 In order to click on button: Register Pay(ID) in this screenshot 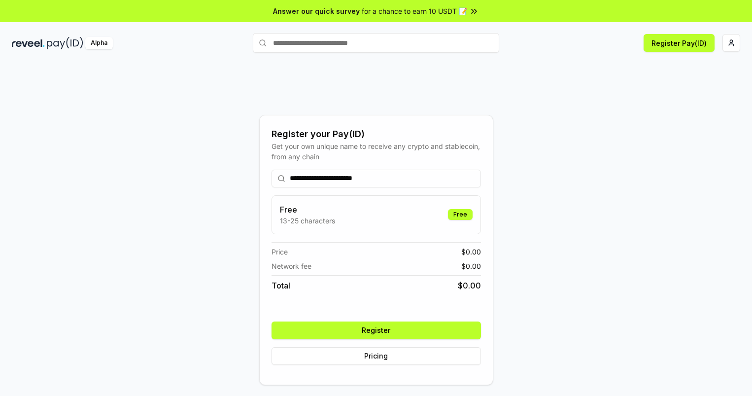, I will do `click(679, 43)`.